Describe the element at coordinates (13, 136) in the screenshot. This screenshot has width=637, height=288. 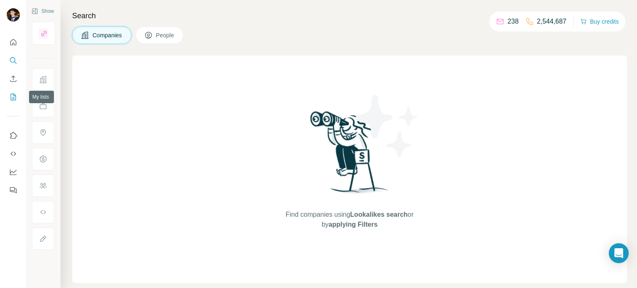
I see `button: Use Surfe on LinkedIn` at that location.